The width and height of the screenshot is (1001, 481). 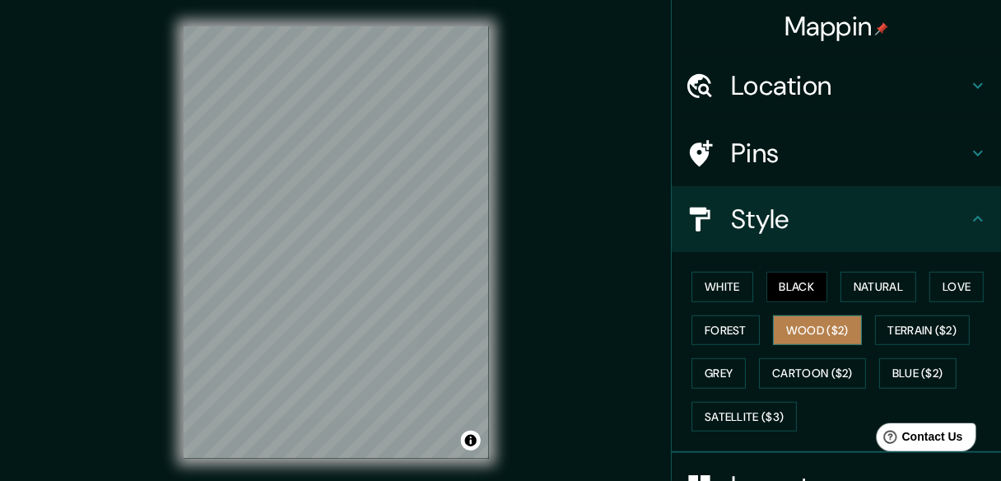 What do you see at coordinates (744, 416) in the screenshot?
I see `button: Satellite ($3)` at bounding box center [744, 416].